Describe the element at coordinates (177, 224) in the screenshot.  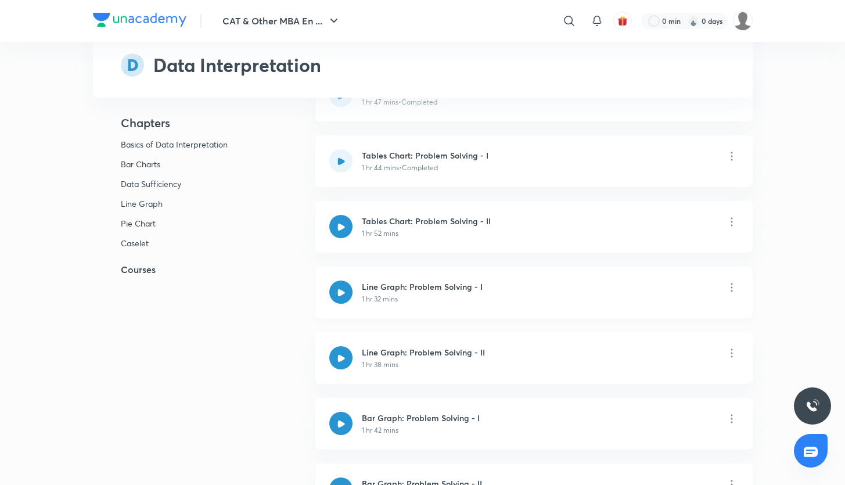
I see `p: Pie Chart` at that location.